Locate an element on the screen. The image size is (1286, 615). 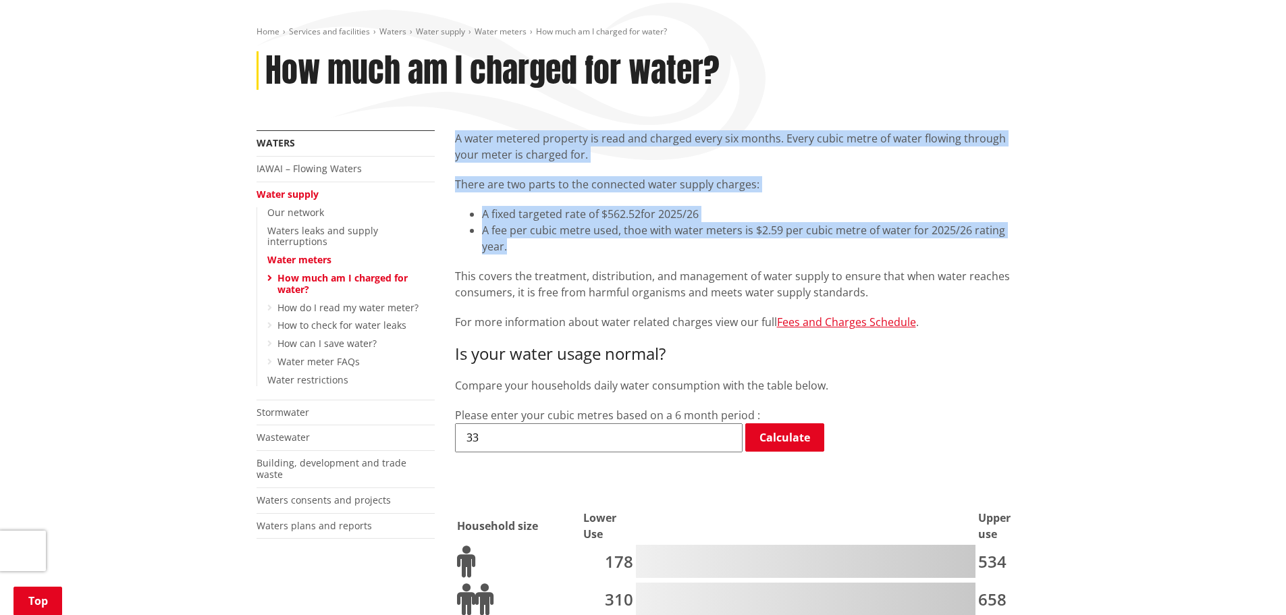
a: Waters consents and projects is located at coordinates (323, 500).